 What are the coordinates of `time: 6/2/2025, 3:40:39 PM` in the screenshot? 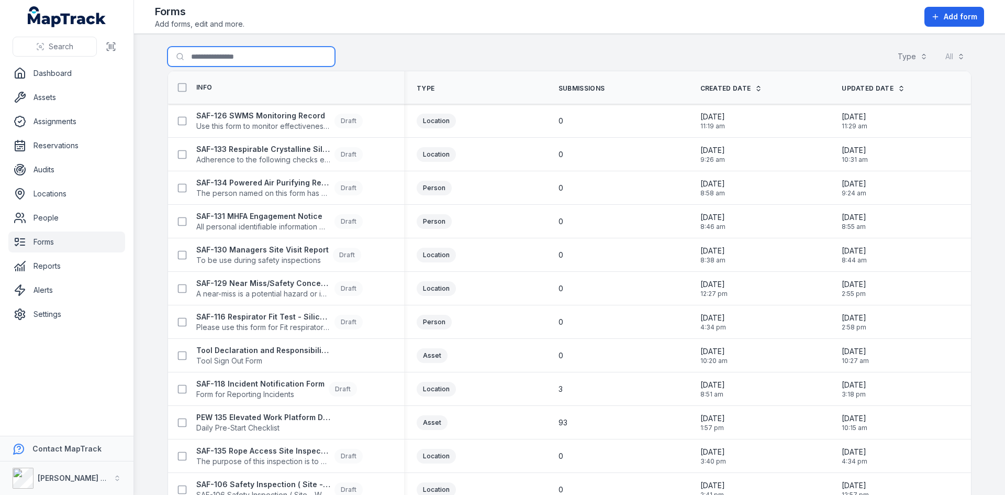 It's located at (713, 456).